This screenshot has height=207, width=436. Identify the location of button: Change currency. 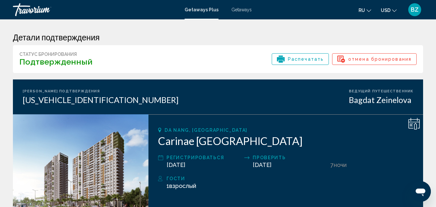
(389, 10).